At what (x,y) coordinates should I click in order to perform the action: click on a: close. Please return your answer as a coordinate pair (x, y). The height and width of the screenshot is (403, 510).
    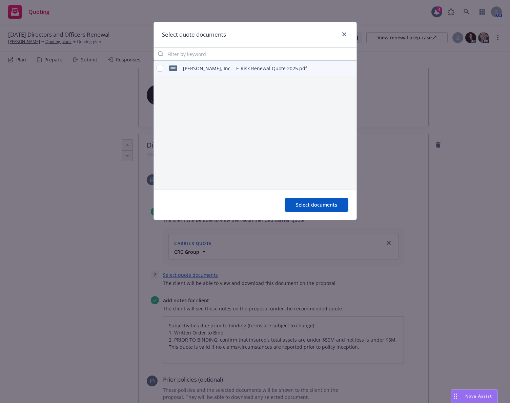
    Looking at the image, I should click on (344, 34).